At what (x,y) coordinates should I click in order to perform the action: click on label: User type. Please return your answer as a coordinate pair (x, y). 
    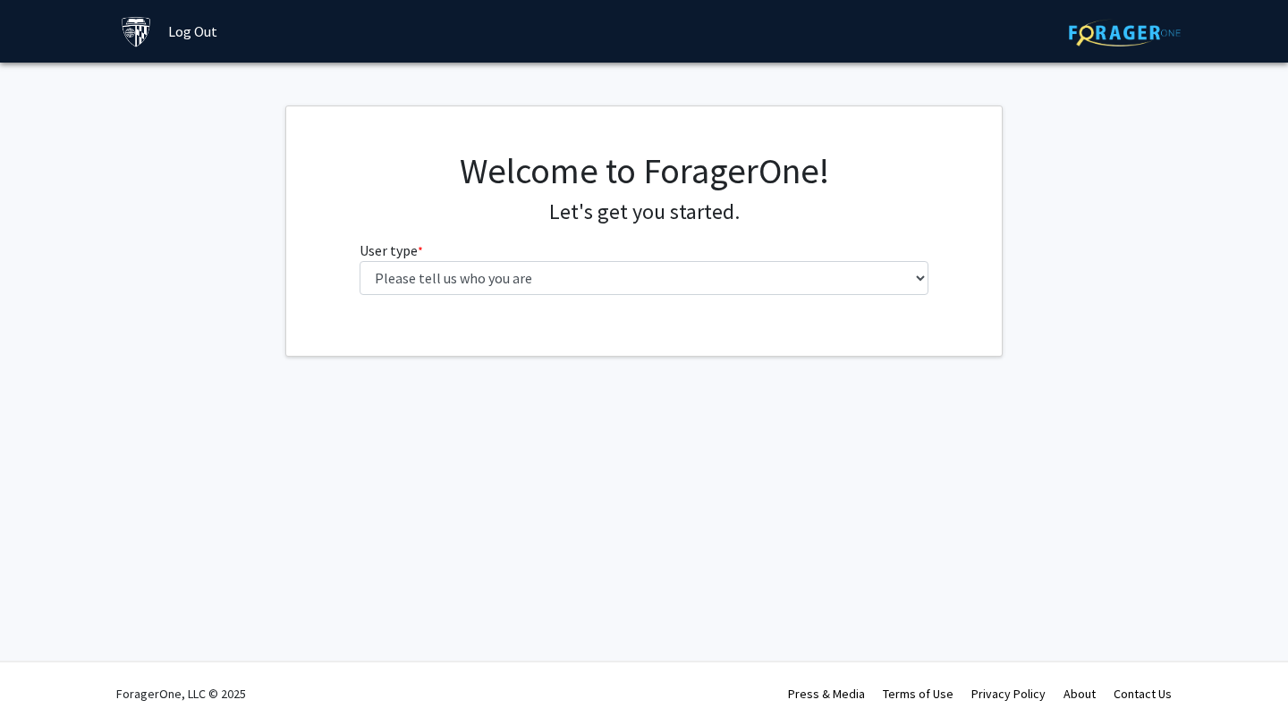
    Looking at the image, I should click on (391, 250).